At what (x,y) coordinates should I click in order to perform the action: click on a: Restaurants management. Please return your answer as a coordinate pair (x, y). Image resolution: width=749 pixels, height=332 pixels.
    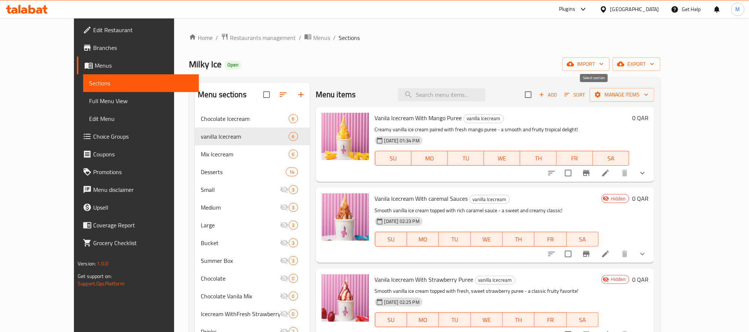
    Looking at the image, I should click on (258, 38).